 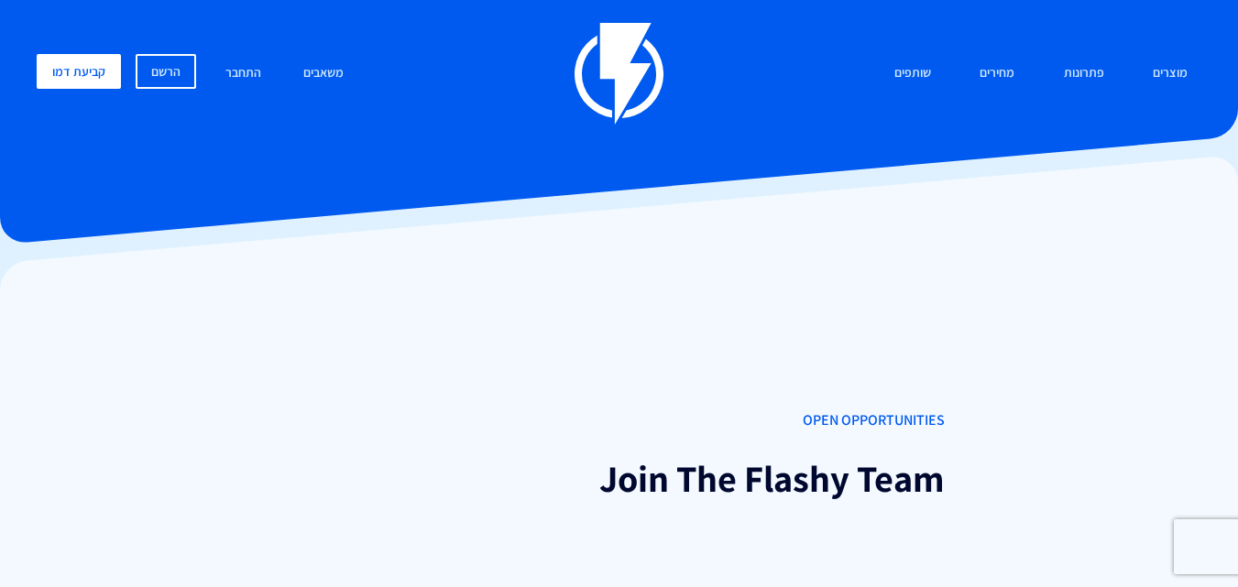 I want to click on h1: Join The Flashy Team, so click(x=619, y=479).